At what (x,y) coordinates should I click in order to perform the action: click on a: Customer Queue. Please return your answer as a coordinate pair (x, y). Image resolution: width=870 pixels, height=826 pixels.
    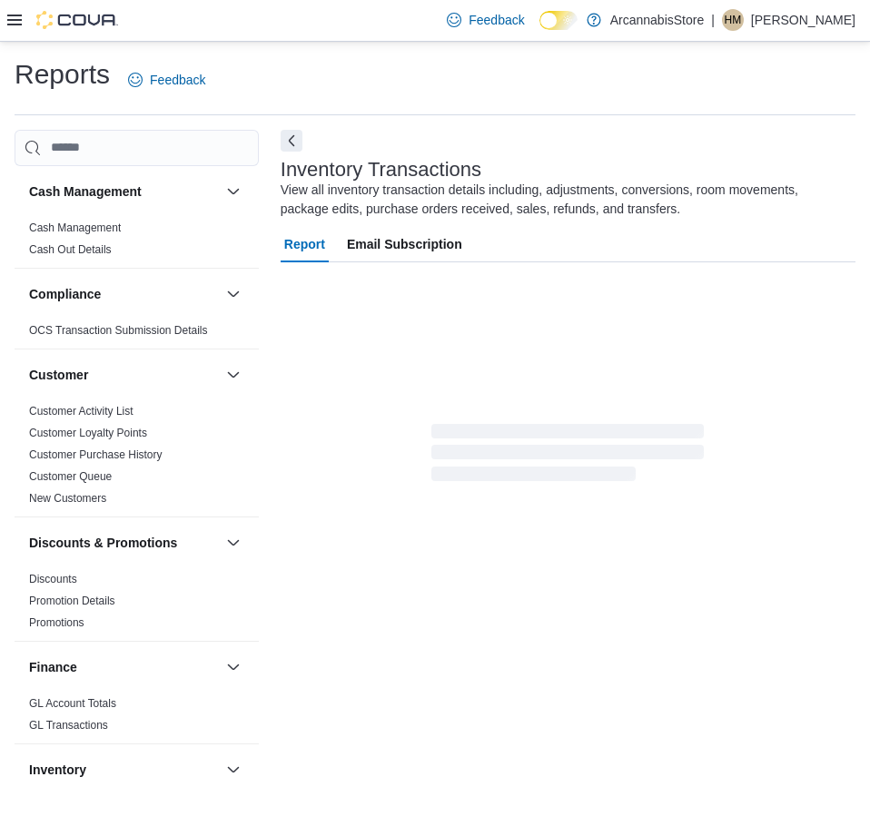
    Looking at the image, I should click on (70, 477).